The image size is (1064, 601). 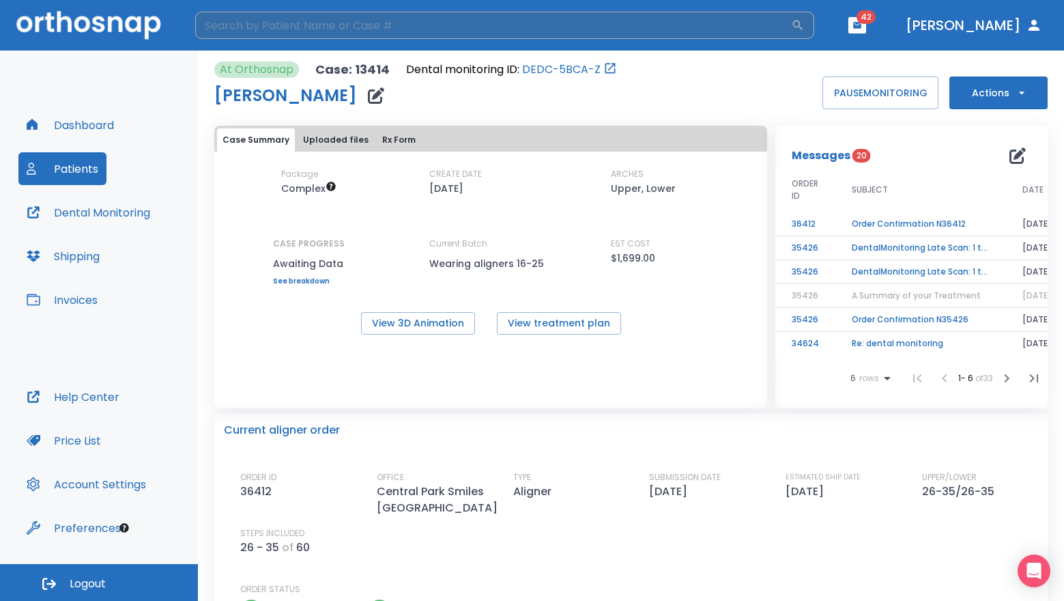 I want to click on button: Price List, so click(x=63, y=440).